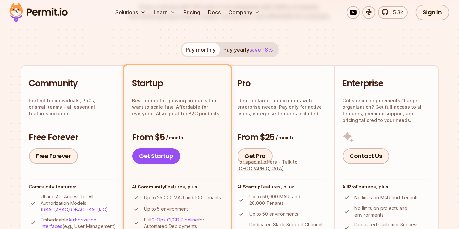 This screenshot has height=229, width=459. What do you see at coordinates (244, 12) in the screenshot?
I see `button: Company` at bounding box center [244, 12].